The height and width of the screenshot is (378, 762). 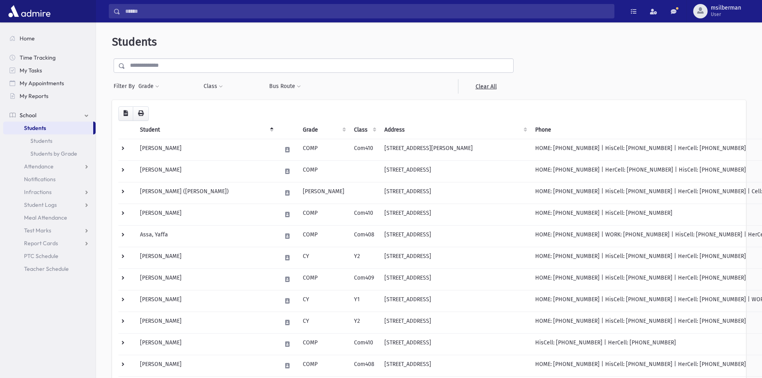 What do you see at coordinates (29, 11) in the screenshot?
I see `img: AdmirePro` at bounding box center [29, 11].